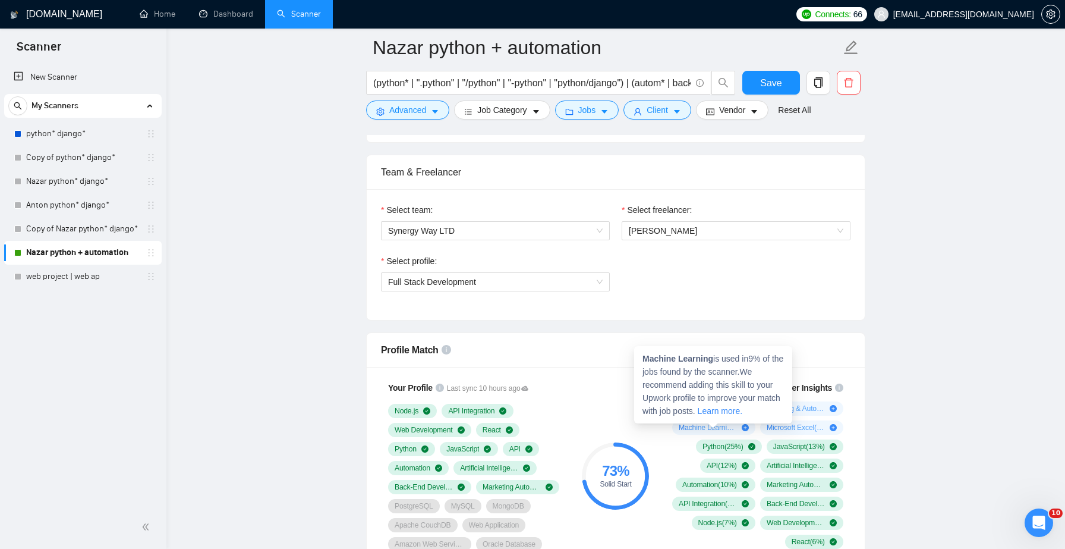 The image size is (1065, 549). What do you see at coordinates (512, 487) in the screenshot?
I see `span: Marketing Automation` at bounding box center [512, 487].